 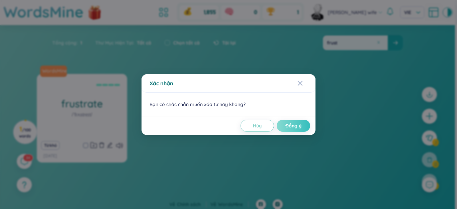 What do you see at coordinates (228, 104) in the screenshot?
I see `div: Bạn có chắc chắn muốn xóa từ này không?` at bounding box center [228, 104].